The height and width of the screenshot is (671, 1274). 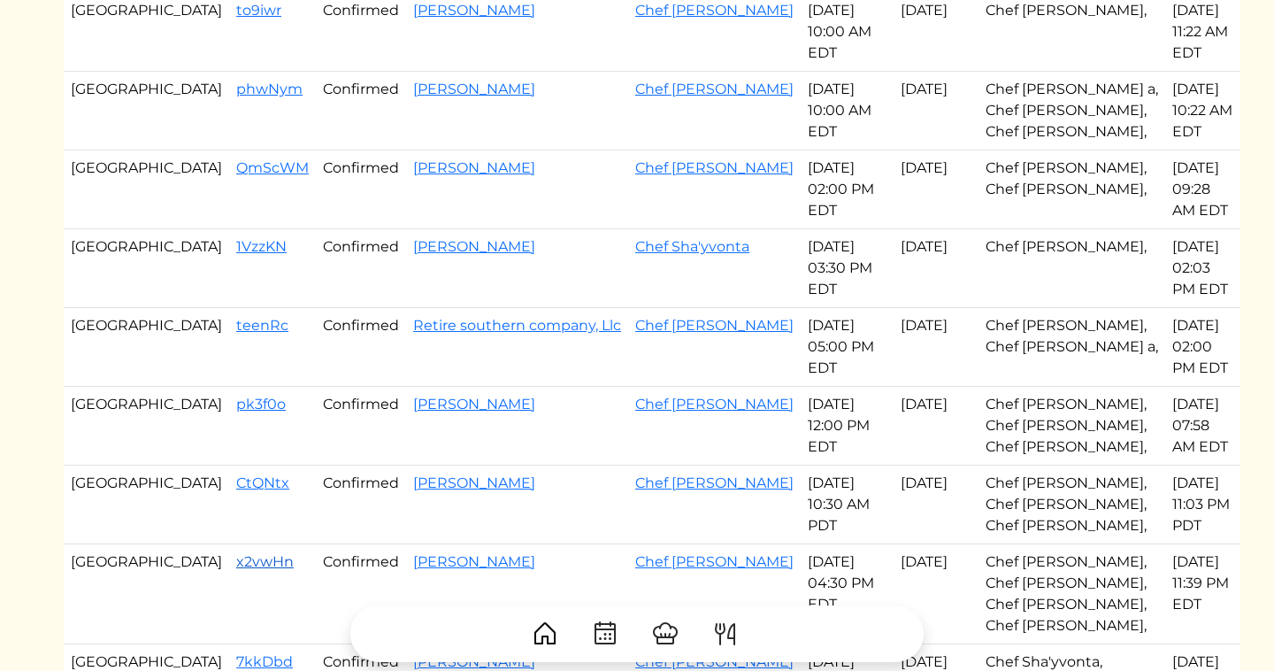 What do you see at coordinates (269, 88) in the screenshot?
I see `a: phwNym` at bounding box center [269, 88].